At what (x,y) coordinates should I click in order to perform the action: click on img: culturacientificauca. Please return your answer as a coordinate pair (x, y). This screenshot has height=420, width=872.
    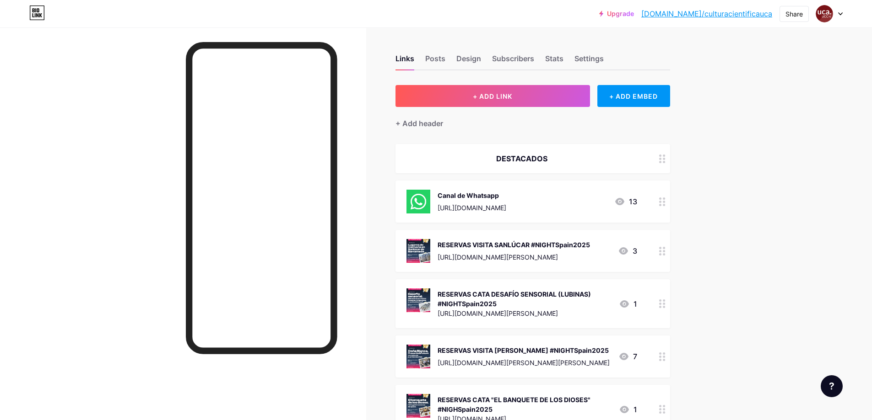
    Looking at the image, I should click on (824, 14).